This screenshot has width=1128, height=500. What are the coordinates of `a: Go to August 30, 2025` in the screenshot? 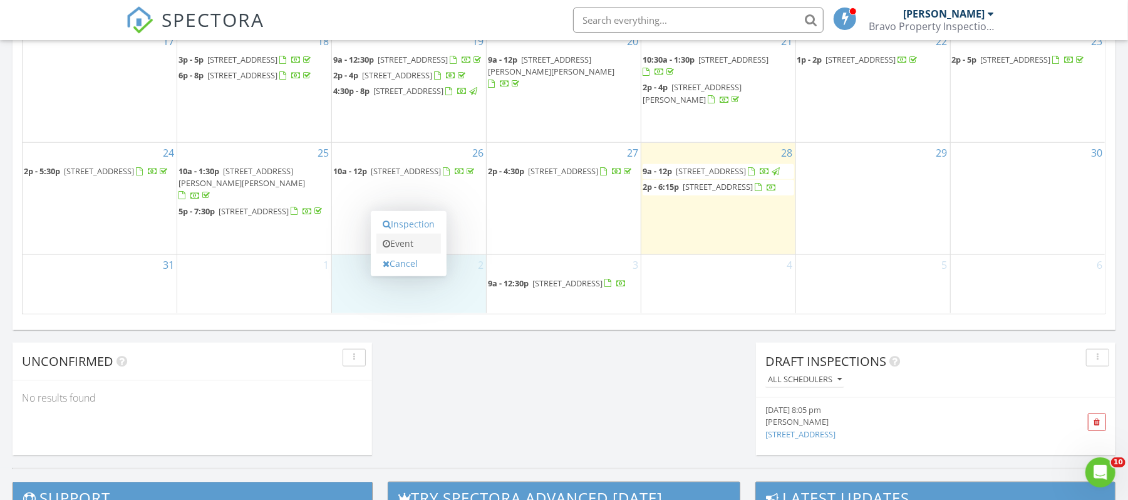 It's located at (1097, 153).